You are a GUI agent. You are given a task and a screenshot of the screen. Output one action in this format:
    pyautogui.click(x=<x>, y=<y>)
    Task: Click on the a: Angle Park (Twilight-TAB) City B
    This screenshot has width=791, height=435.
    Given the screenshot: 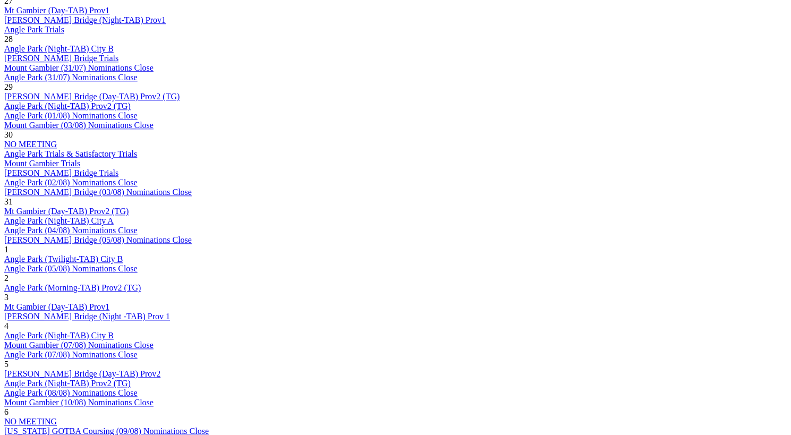 What is the action you would take?
    pyautogui.click(x=63, y=259)
    